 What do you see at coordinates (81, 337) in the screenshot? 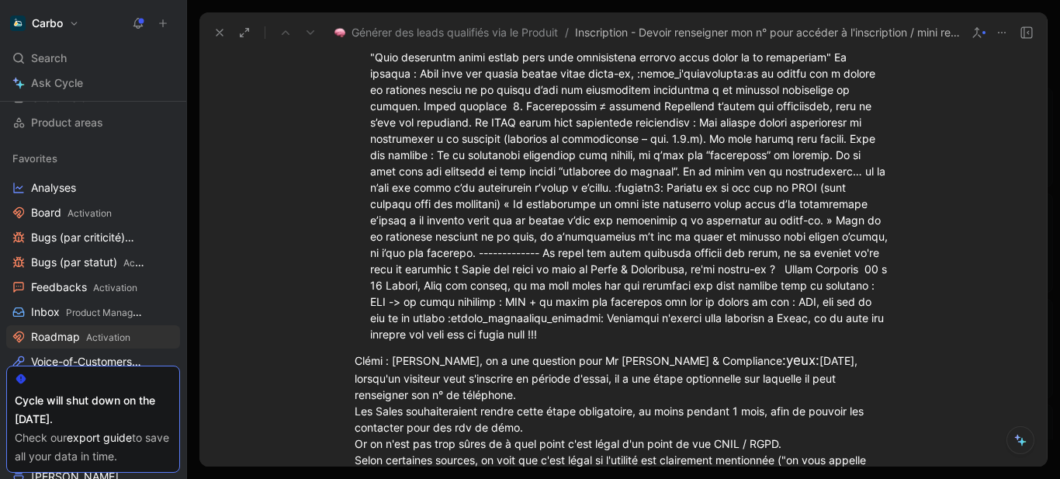
I see `span: Roadmap` at bounding box center [81, 337].